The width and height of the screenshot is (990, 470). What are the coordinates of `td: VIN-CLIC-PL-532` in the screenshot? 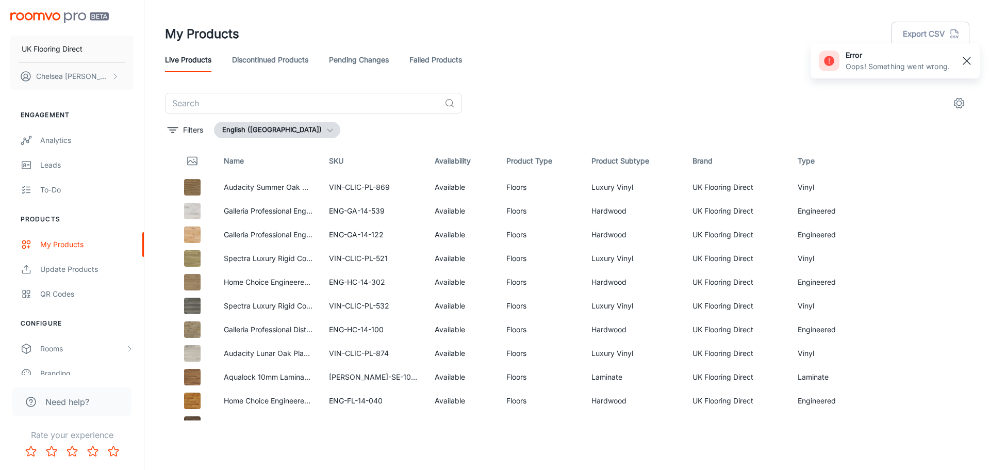 It's located at (373, 306).